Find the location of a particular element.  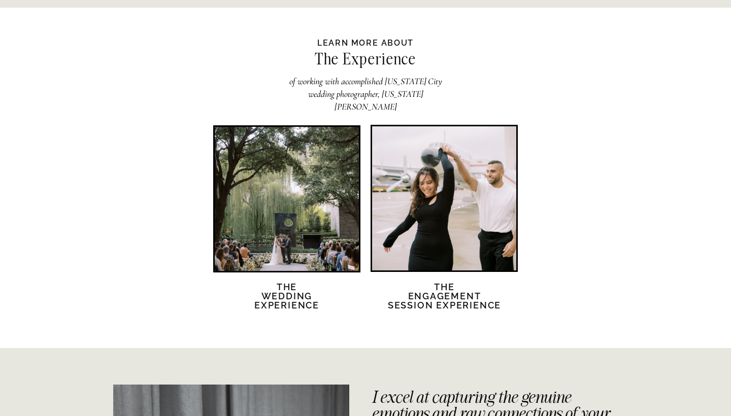

h2: The Engagement session Experience is located at coordinates (444, 302).